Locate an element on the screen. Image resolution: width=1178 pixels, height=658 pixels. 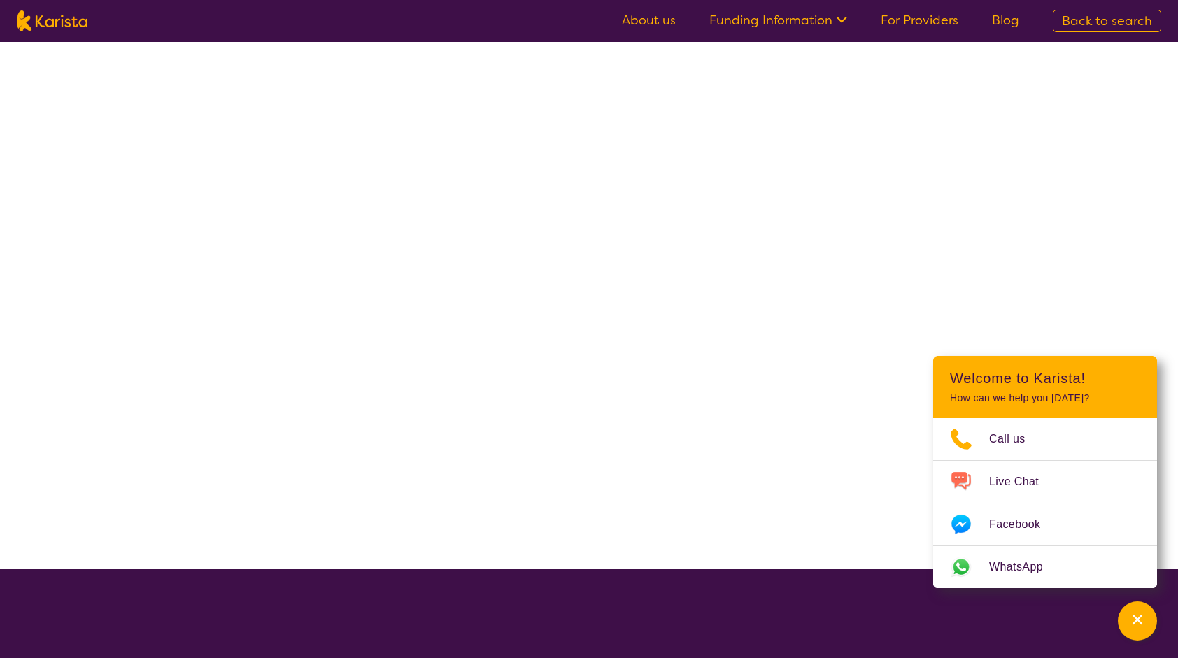
a: Back to search is located at coordinates (1106, 21).